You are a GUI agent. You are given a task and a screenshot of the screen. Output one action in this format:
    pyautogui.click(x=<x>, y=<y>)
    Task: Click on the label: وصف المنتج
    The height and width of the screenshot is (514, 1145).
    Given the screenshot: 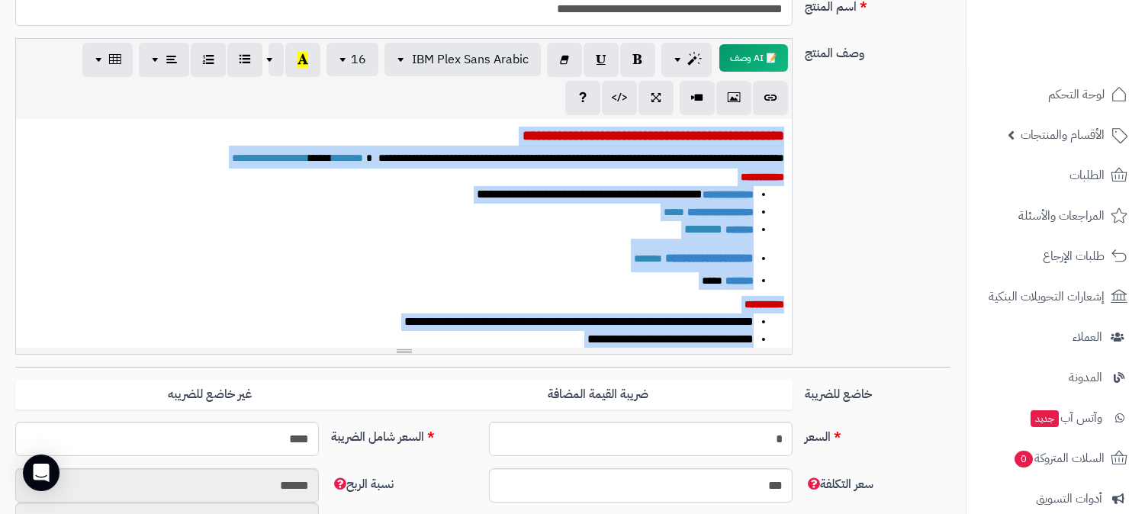 What is the action you would take?
    pyautogui.click(x=877, y=50)
    